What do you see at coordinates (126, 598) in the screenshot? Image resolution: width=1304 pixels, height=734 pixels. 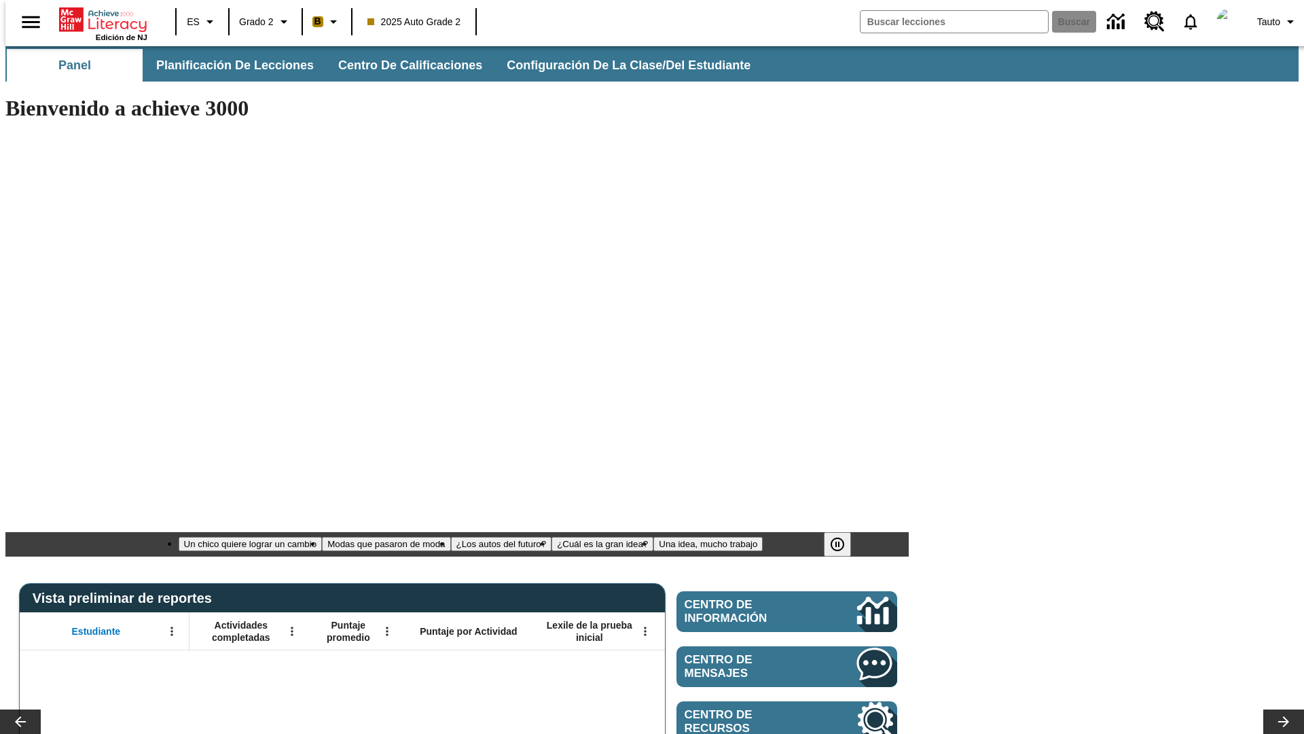 I see `span: Vista preliminar de reportes` at bounding box center [126, 598].